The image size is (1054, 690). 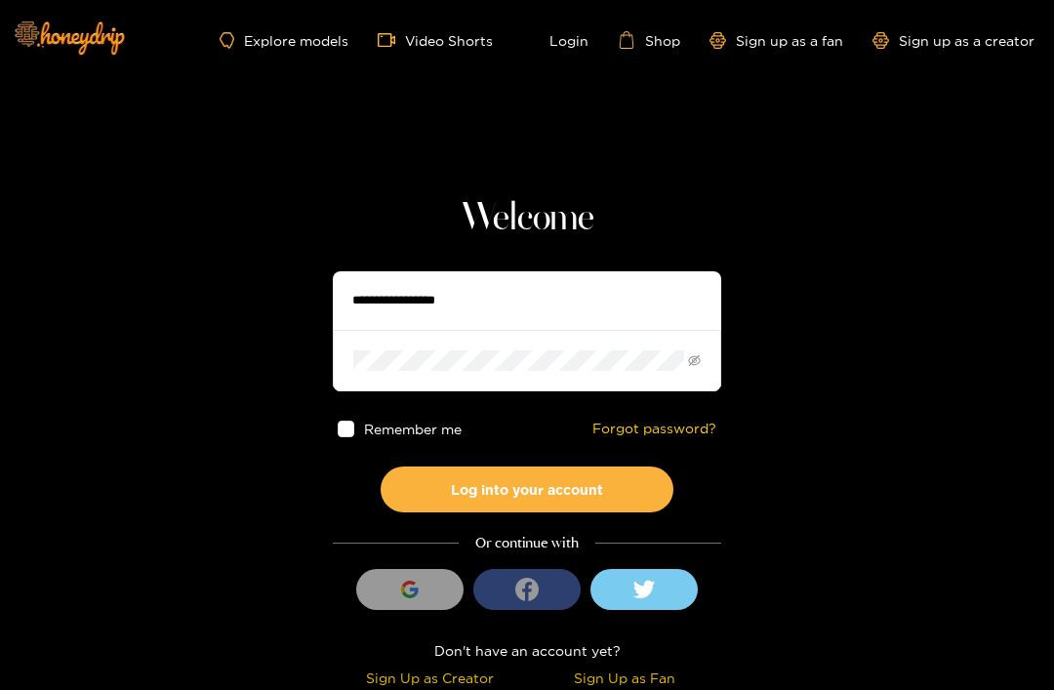 What do you see at coordinates (284, 40) in the screenshot?
I see `a: Explore models` at bounding box center [284, 40].